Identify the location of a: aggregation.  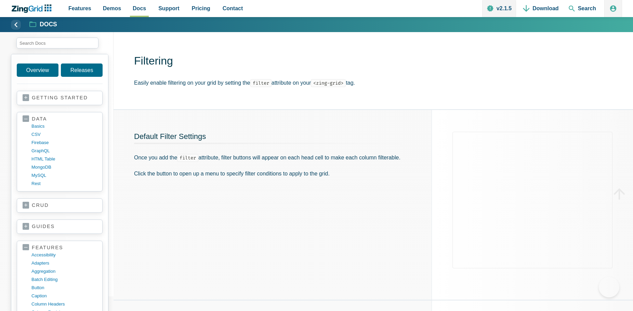
(64, 272).